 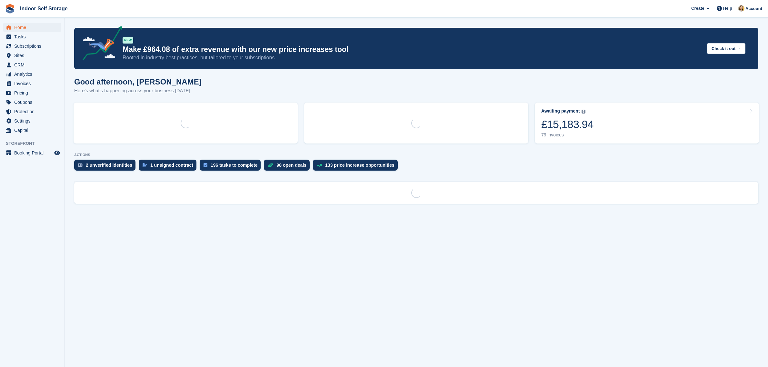 I want to click on span: Tasks, so click(x=34, y=37).